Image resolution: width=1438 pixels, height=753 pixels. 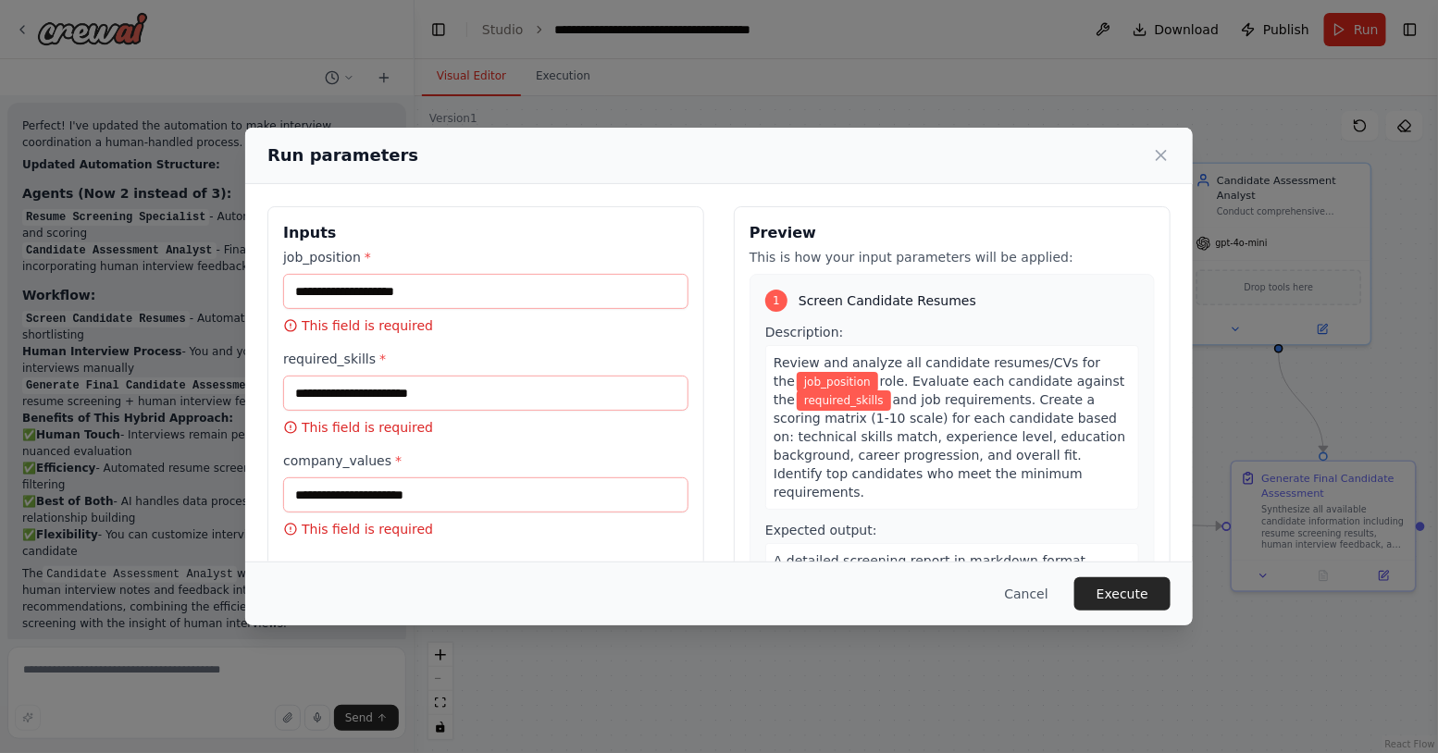 I want to click on p: This is how your input parameters will be applied:, so click(x=952, y=257).